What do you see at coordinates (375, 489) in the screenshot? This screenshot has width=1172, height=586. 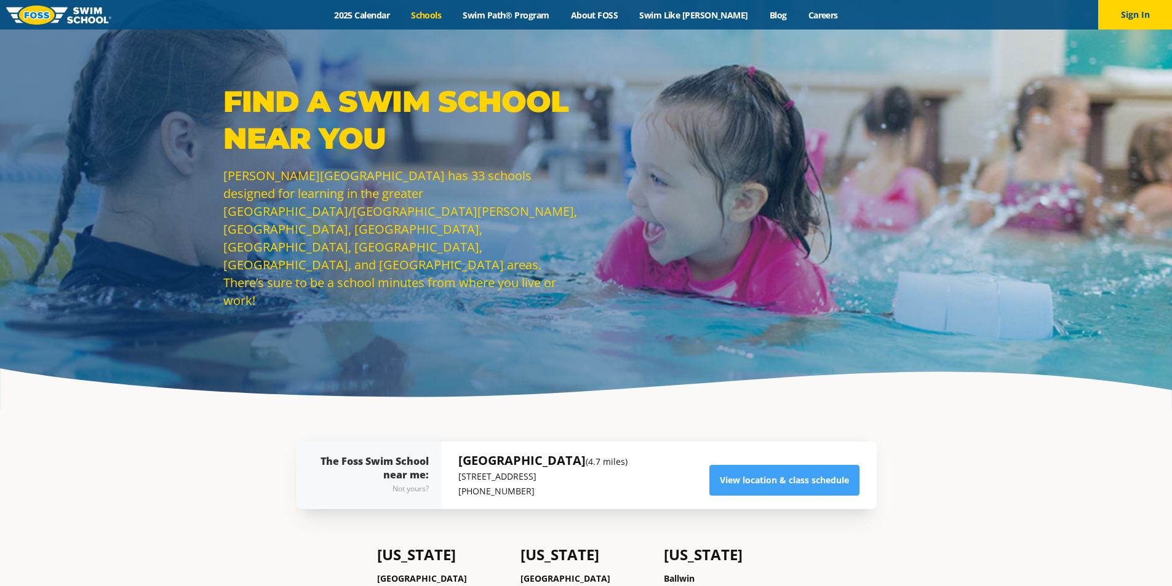 I see `div: Not yours?` at bounding box center [375, 489].